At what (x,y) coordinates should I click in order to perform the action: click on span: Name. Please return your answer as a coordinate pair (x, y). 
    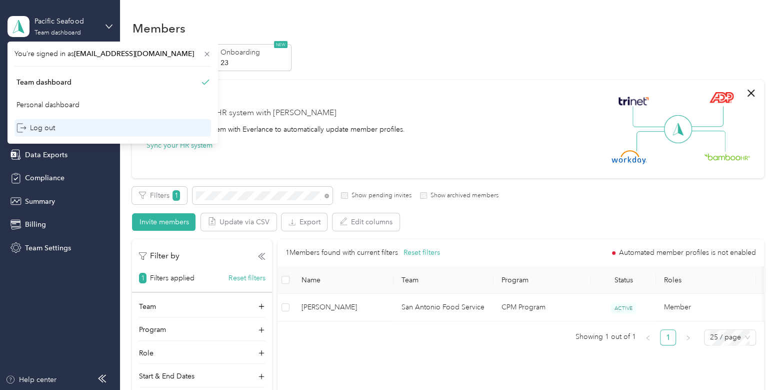
    Looking at the image, I should click on (344, 280).